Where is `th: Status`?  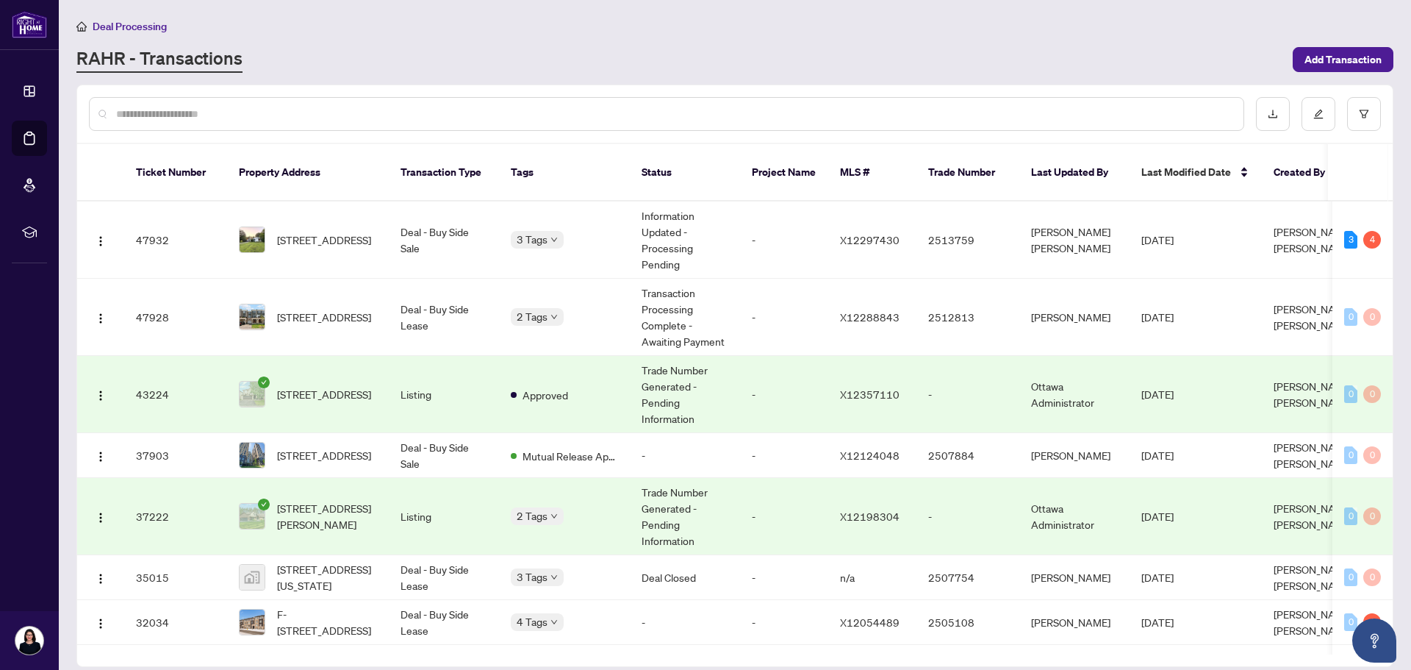
th: Status is located at coordinates (685, 173).